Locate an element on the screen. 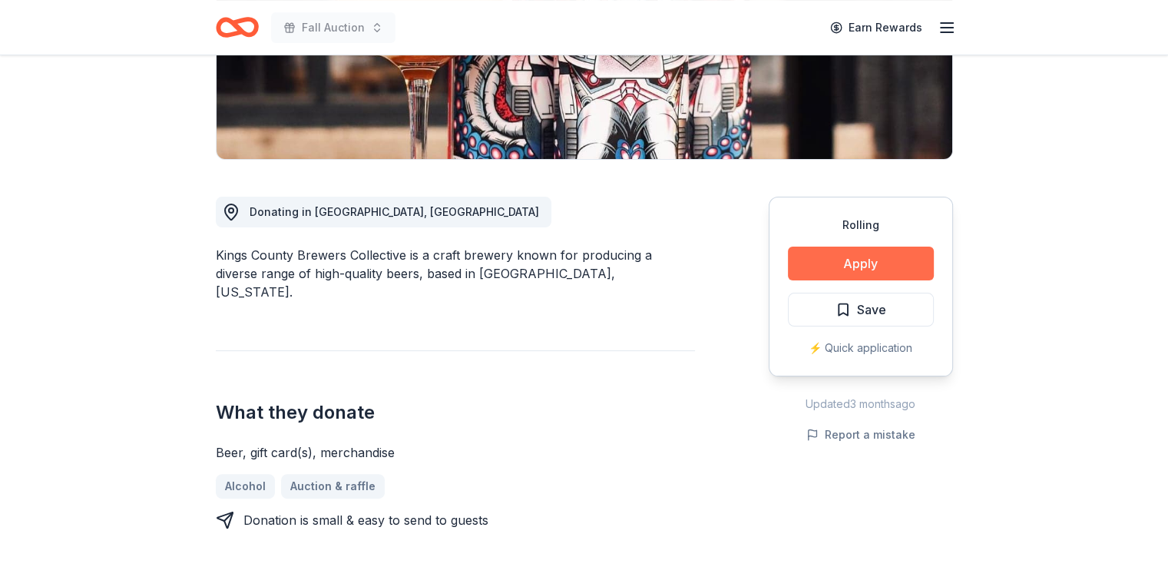 Image resolution: width=1168 pixels, height=567 pixels. button: Save is located at coordinates (861, 309).